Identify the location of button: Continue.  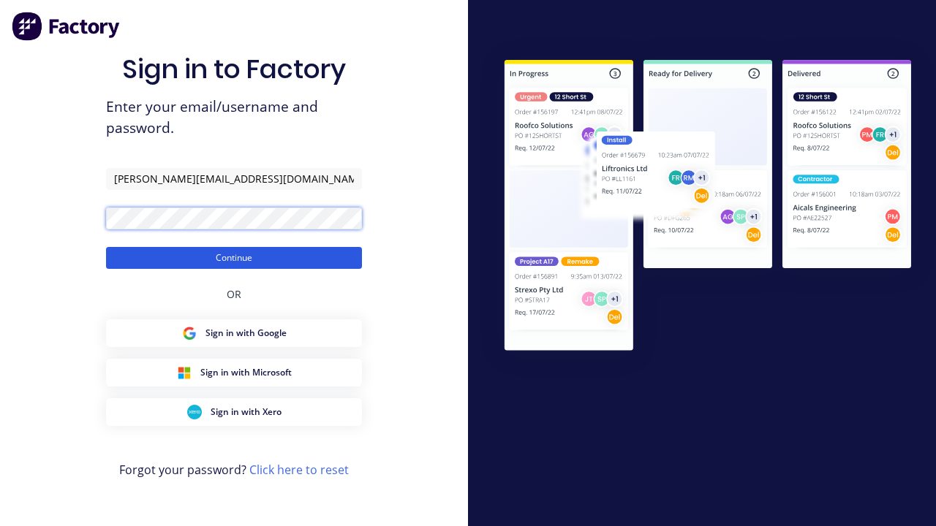
(234, 258).